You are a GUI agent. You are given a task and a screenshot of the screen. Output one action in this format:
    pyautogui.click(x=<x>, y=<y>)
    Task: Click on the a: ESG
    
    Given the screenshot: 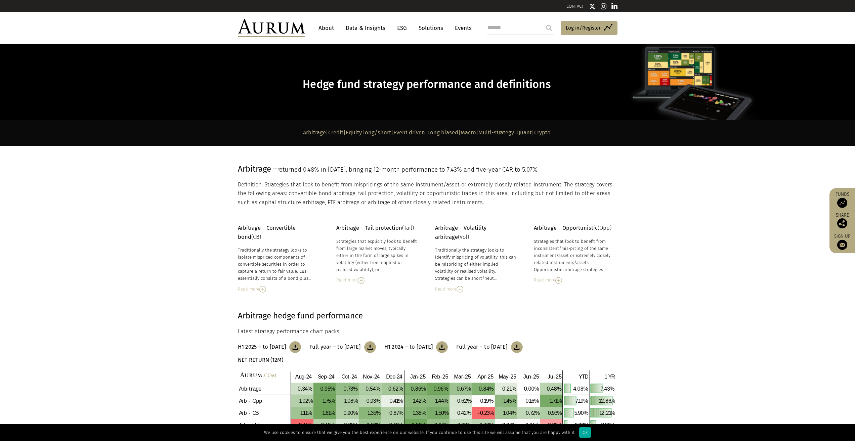 What is the action you would take?
    pyautogui.click(x=402, y=28)
    